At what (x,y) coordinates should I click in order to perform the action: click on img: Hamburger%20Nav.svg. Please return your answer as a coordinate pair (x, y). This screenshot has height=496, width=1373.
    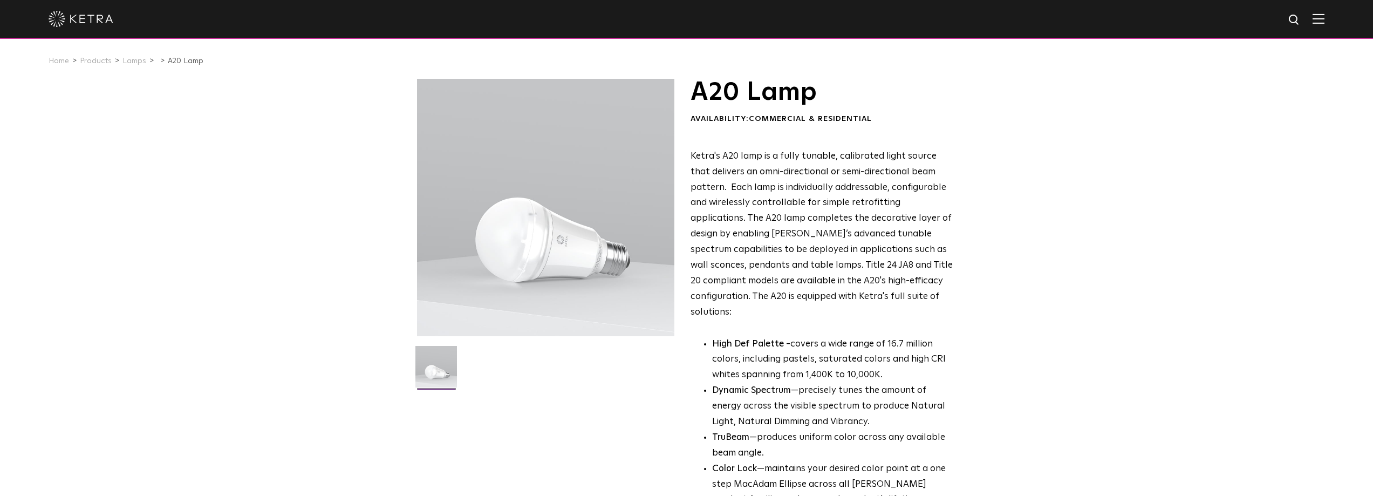
    Looking at the image, I should click on (1318, 18).